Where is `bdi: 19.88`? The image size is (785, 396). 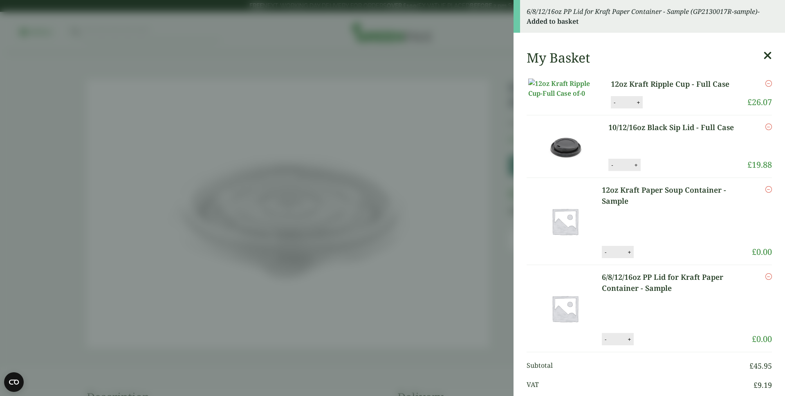 bdi: 19.88 is located at coordinates (760, 164).